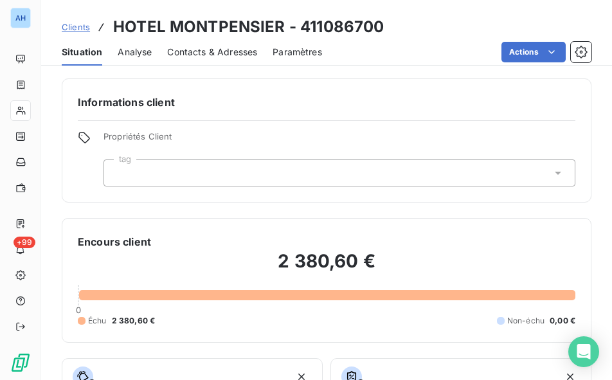 This screenshot has height=380, width=612. What do you see at coordinates (534, 52) in the screenshot?
I see `button: Actions` at bounding box center [534, 52].